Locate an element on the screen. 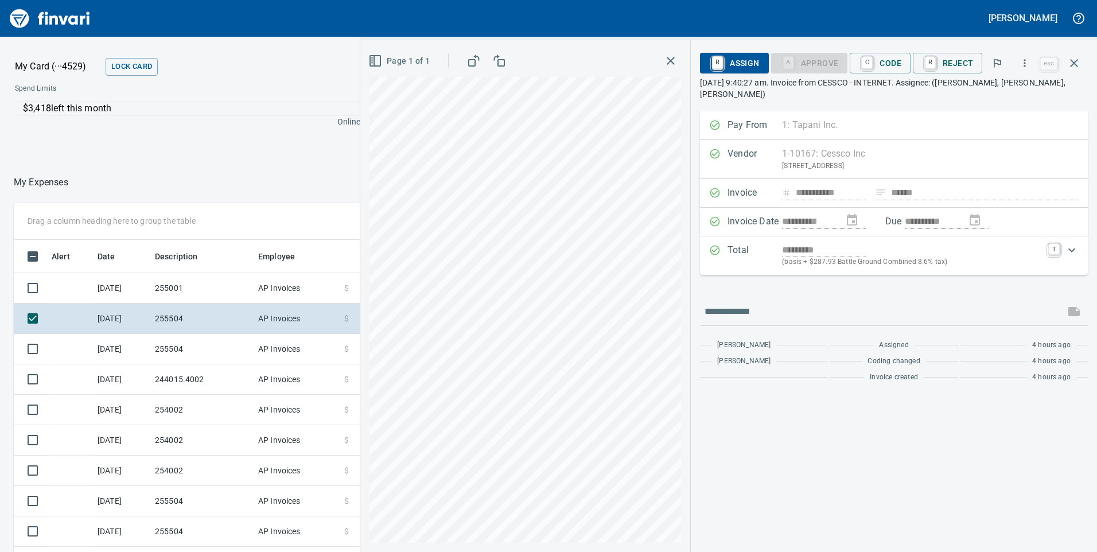  span: Lock Card is located at coordinates (131, 67).